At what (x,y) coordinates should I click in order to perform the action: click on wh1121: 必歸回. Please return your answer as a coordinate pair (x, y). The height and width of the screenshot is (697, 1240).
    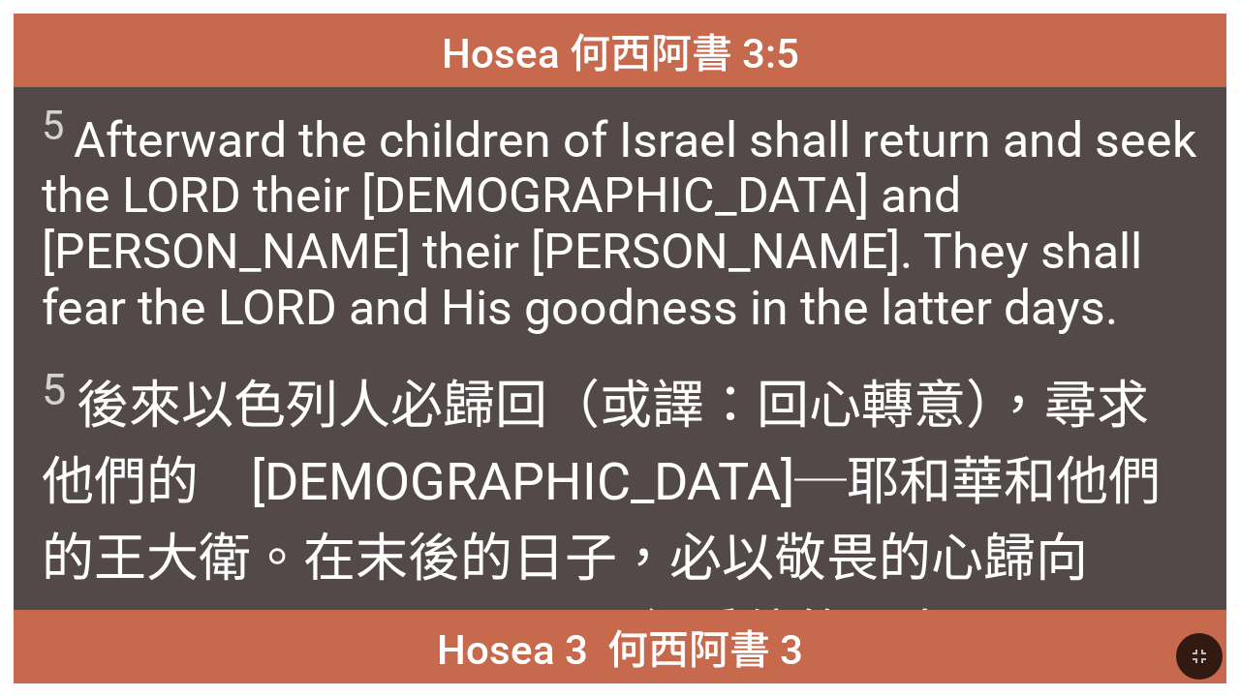
    Looking at the image, I should click on (600, 520).